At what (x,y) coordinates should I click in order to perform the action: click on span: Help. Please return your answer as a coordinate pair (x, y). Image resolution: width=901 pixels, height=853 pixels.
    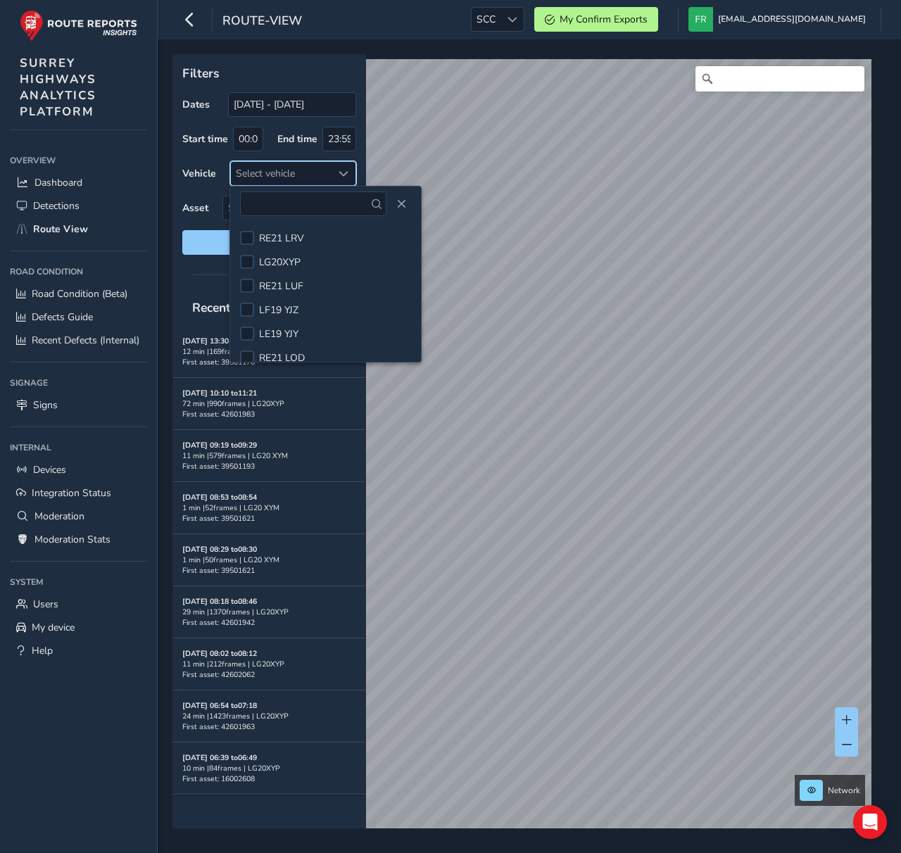
    Looking at the image, I should click on (42, 651).